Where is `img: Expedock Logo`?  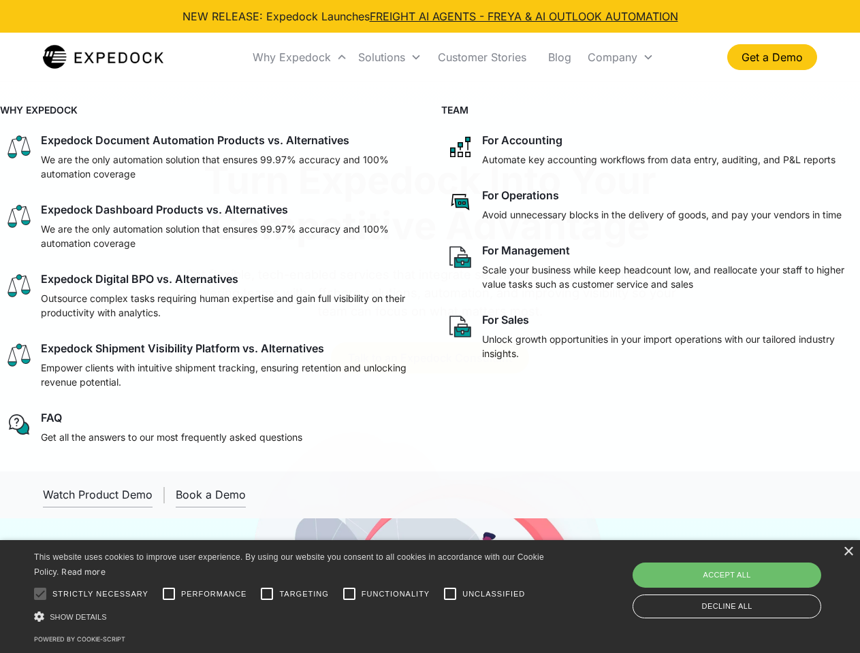
img: Expedock Logo is located at coordinates (103, 57).